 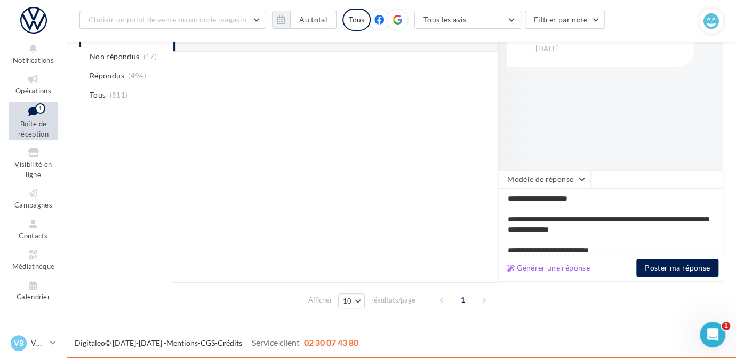 What do you see at coordinates (34, 266) in the screenshot?
I see `span: Médiathèque` at bounding box center [34, 266].